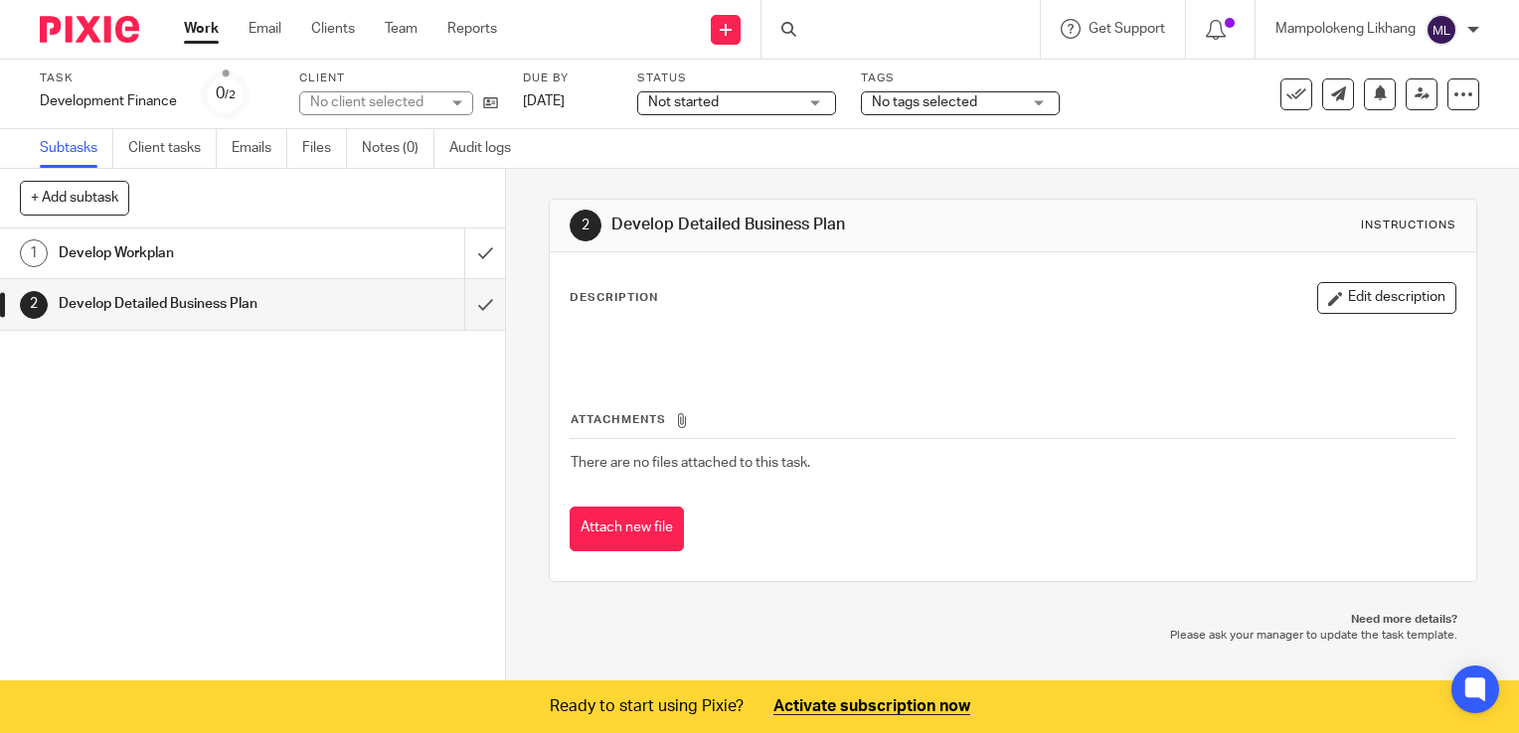 This screenshot has height=733, width=1519. I want to click on div: Instructions, so click(1408, 226).